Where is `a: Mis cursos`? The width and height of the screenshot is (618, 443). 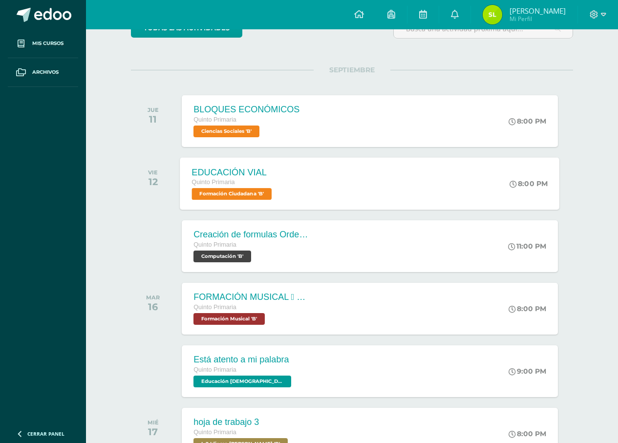
a: Mis cursos is located at coordinates (43, 43).